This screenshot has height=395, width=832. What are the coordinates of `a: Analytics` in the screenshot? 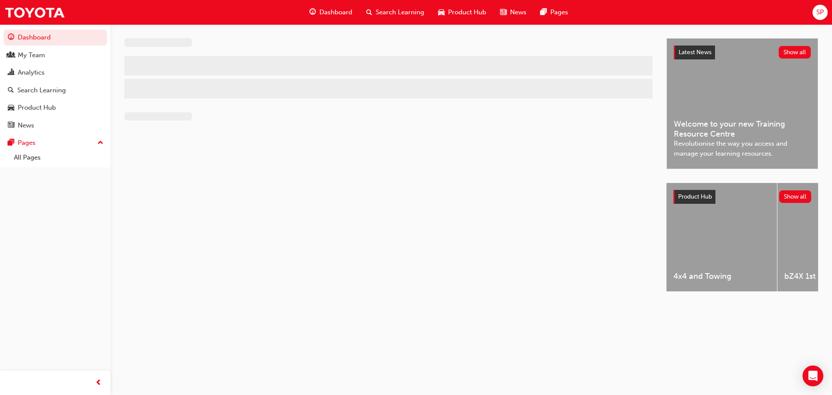 It's located at (55, 72).